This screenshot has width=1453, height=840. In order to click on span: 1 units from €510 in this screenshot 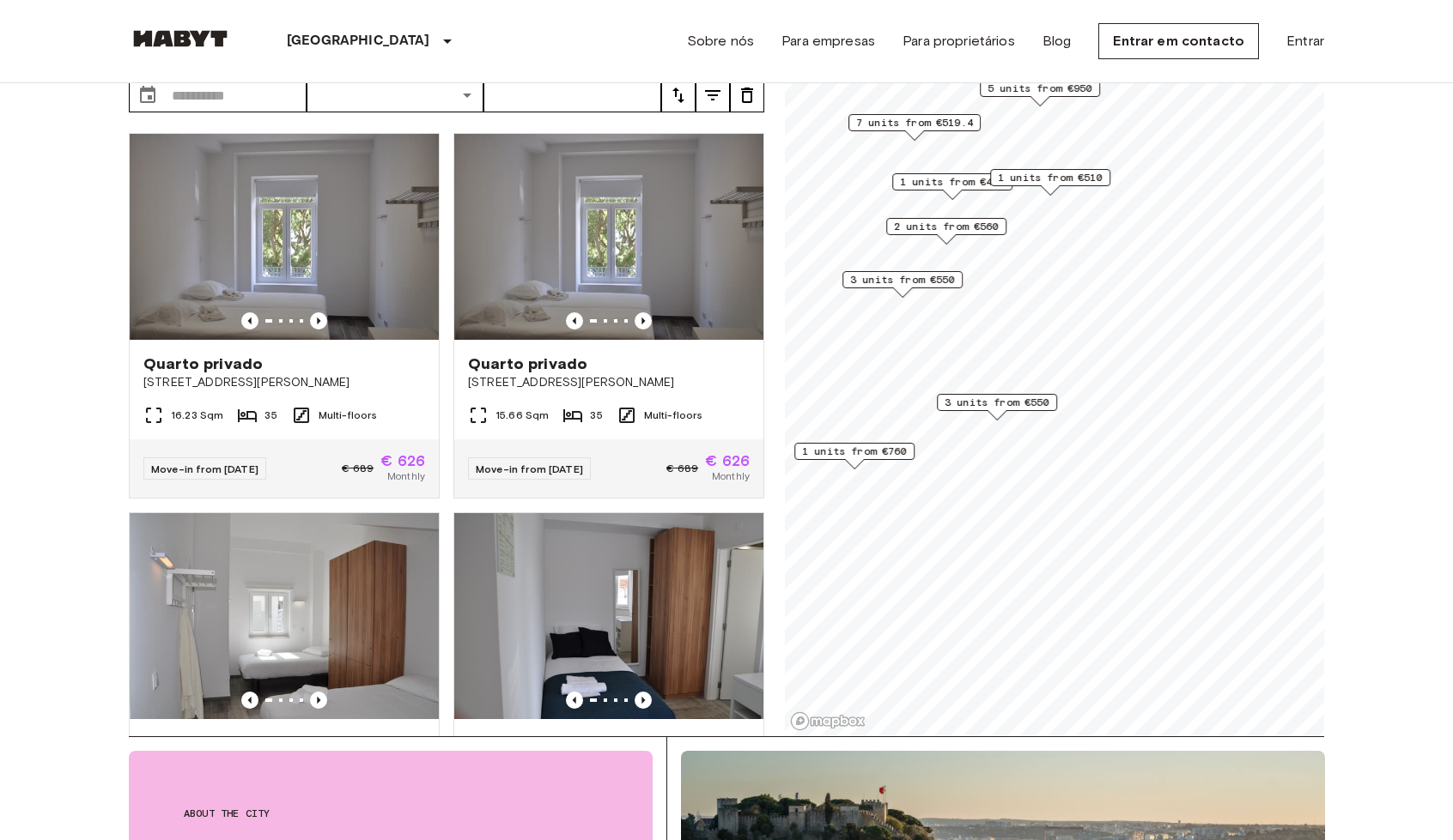, I will do `click(1051, 178)`.